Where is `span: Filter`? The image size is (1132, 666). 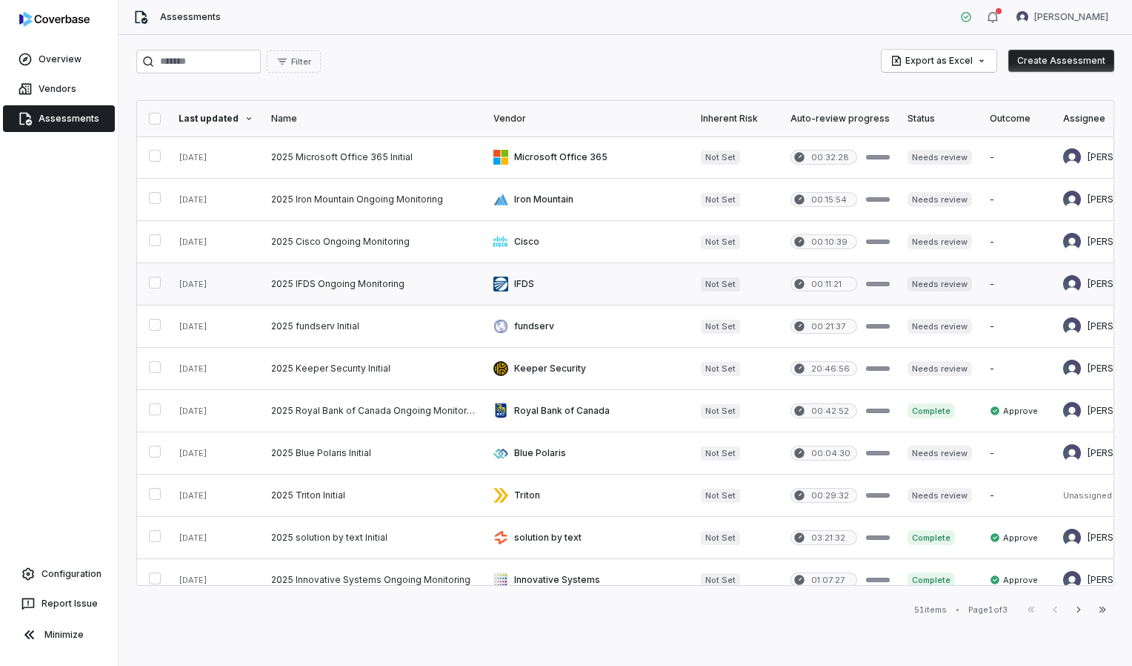 span: Filter is located at coordinates (301, 62).